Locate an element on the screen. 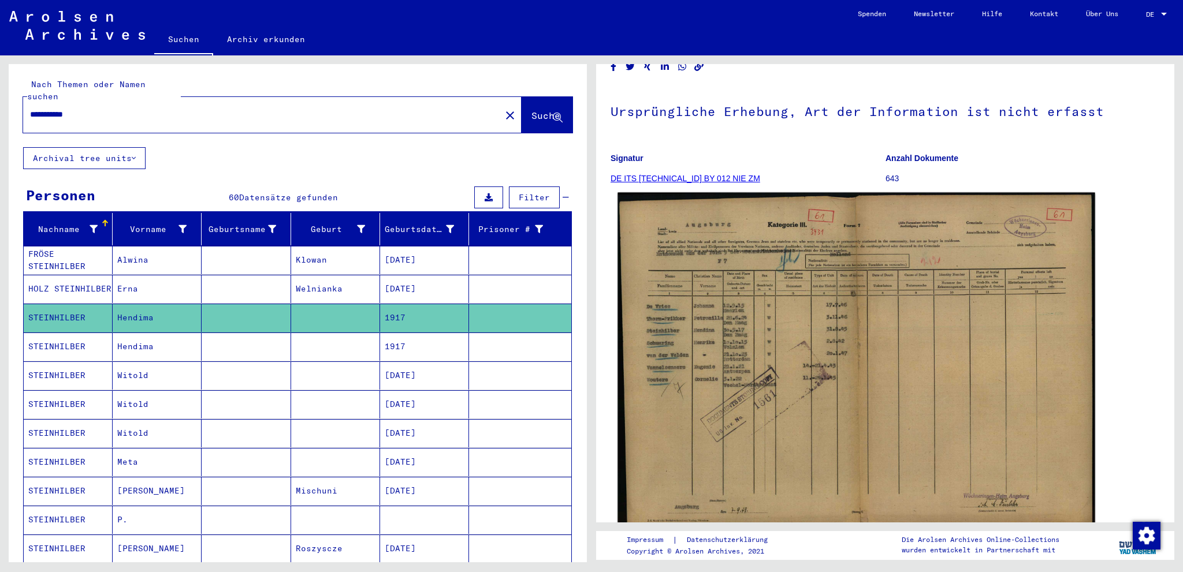 This screenshot has width=1183, height=572. mat-cell: Welnianka is located at coordinates (336, 289).